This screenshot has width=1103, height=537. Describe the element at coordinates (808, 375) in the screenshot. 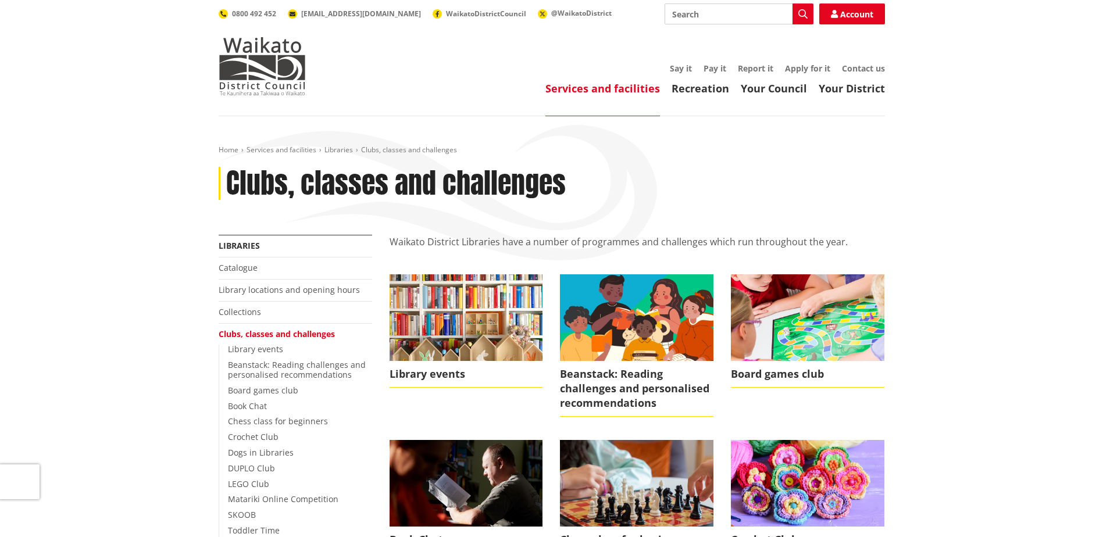

I see `span: Board games club` at that location.